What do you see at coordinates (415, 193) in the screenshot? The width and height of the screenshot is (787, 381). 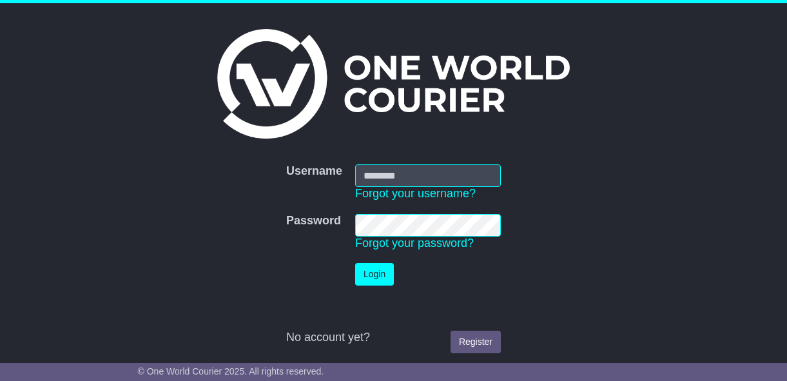 I see `a: Forgot your username?` at bounding box center [415, 193].